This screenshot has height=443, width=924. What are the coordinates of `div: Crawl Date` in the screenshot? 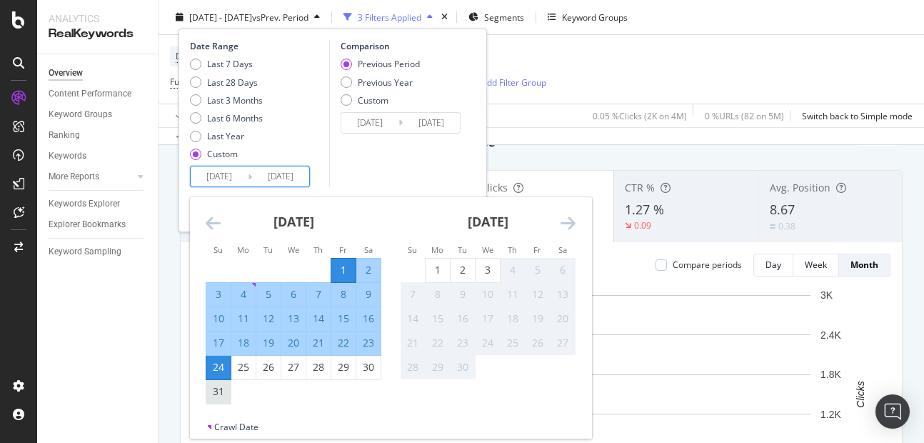 It's located at (236, 426).